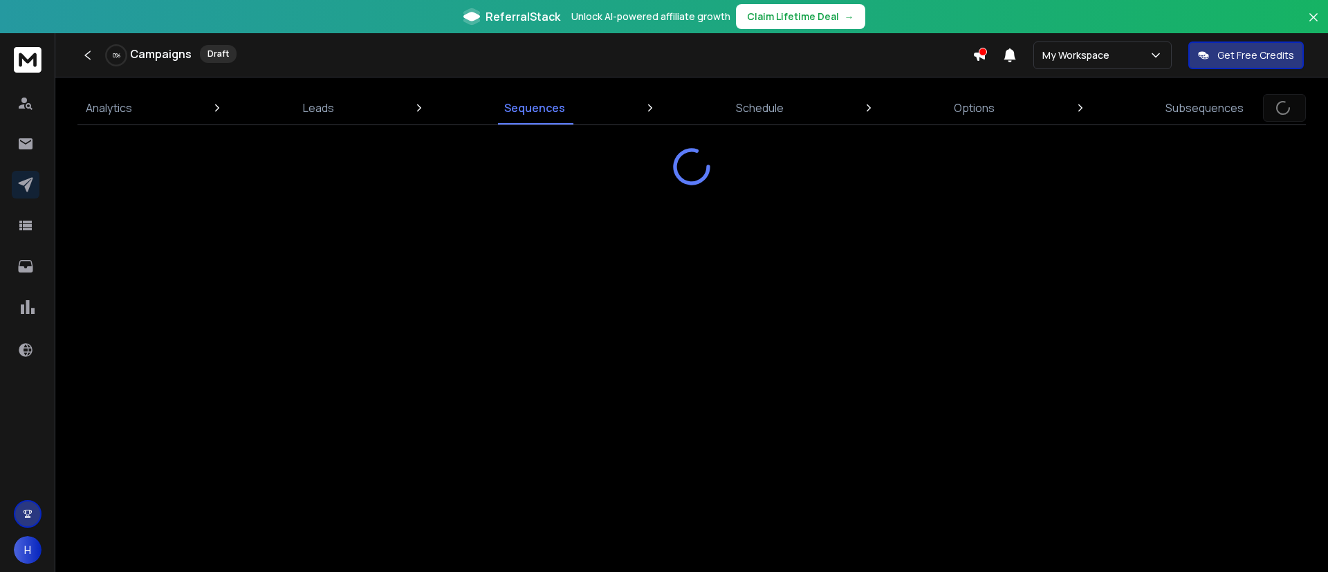 Image resolution: width=1328 pixels, height=572 pixels. I want to click on p: Options, so click(974, 108).